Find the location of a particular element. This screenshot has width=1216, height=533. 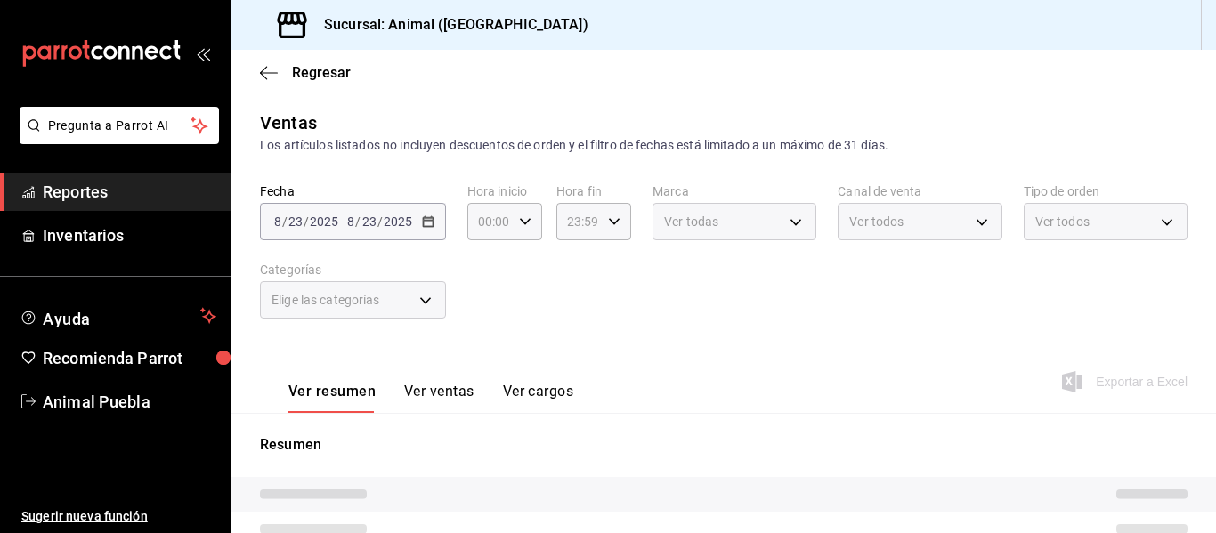

button: Regresar is located at coordinates (305, 72).